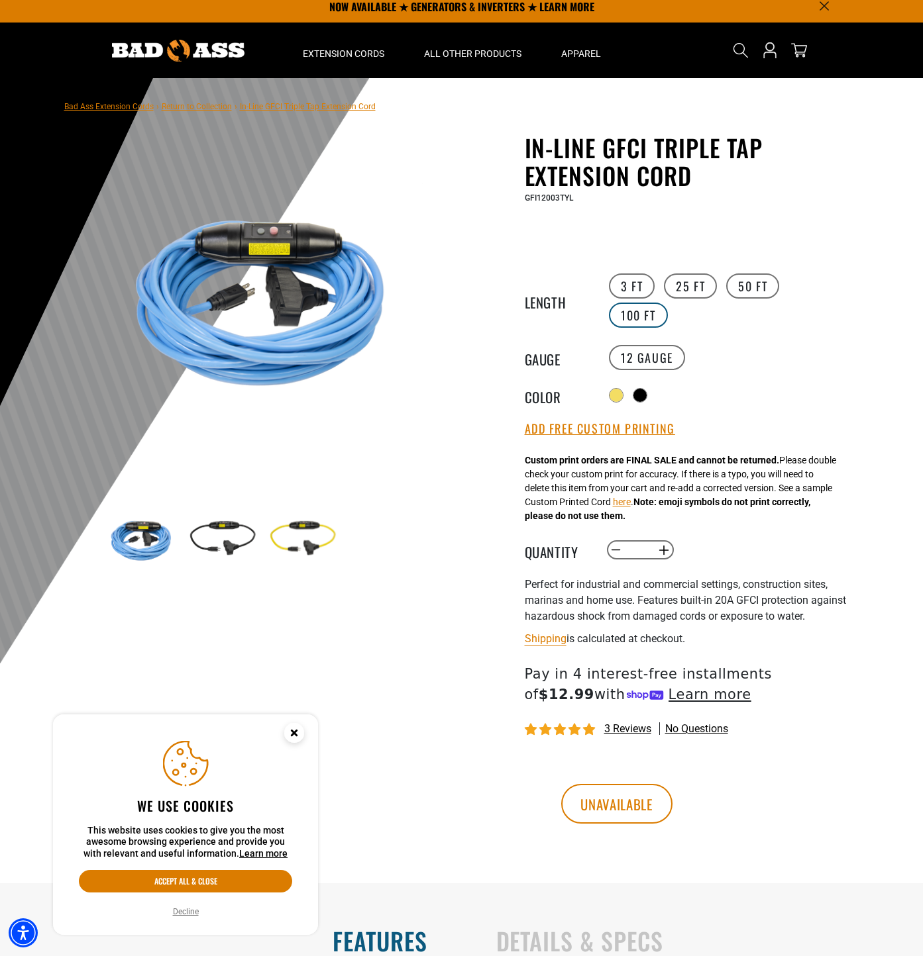 The image size is (923, 956). Describe the element at coordinates (687, 638) in the screenshot. I see `div: is calculated at checkout.` at that location.